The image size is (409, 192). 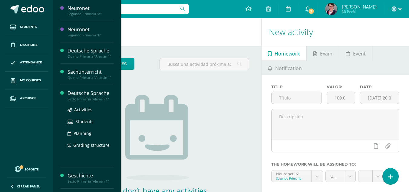 What do you see at coordinates (298, 176) in the screenshot?
I see `a: Neuronet 'A'Segundo Primaria` at bounding box center [298, 176].